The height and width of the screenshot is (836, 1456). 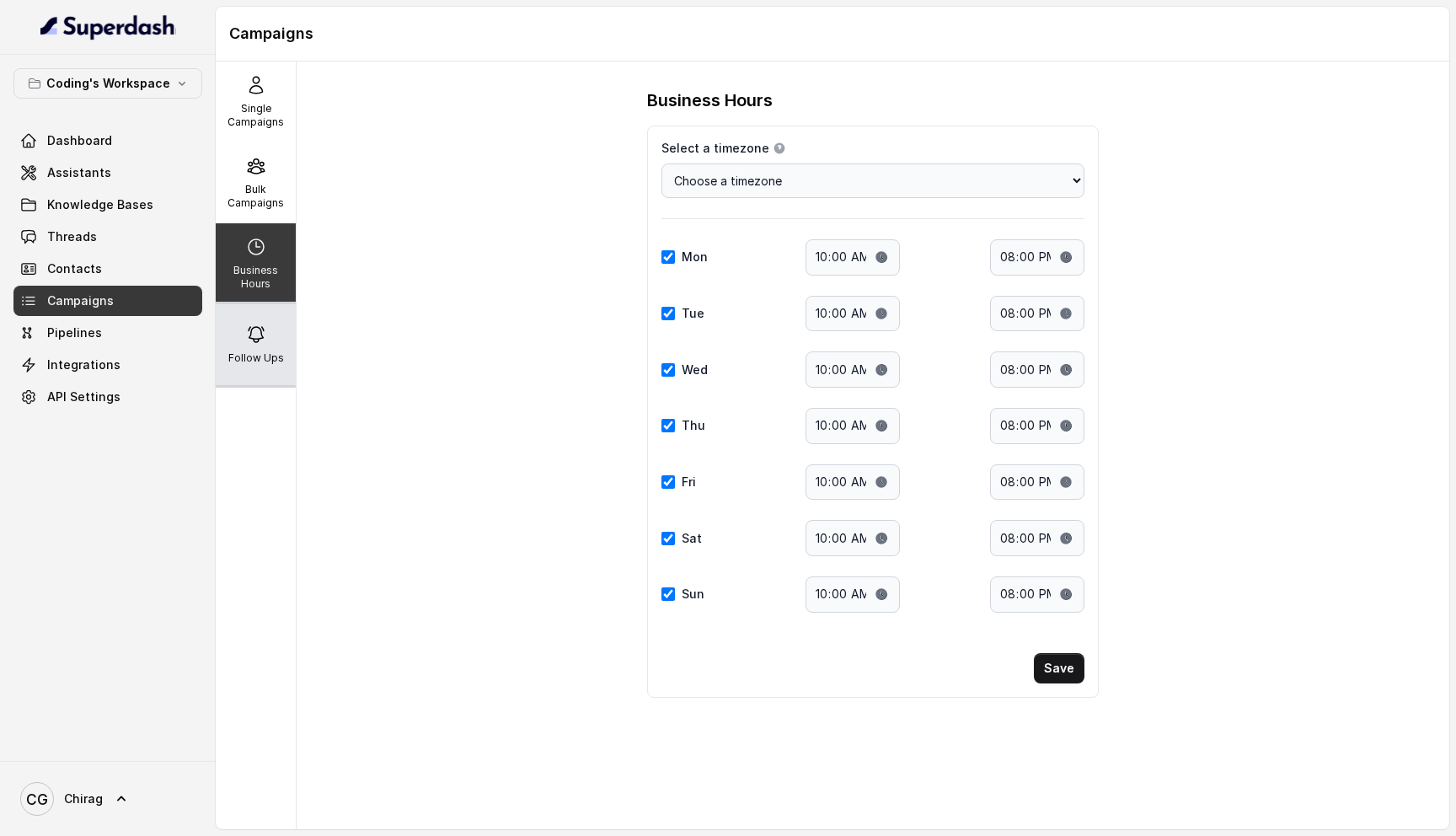 What do you see at coordinates (255, 196) in the screenshot?
I see `p: Bulk Campaigns` at bounding box center [255, 196].